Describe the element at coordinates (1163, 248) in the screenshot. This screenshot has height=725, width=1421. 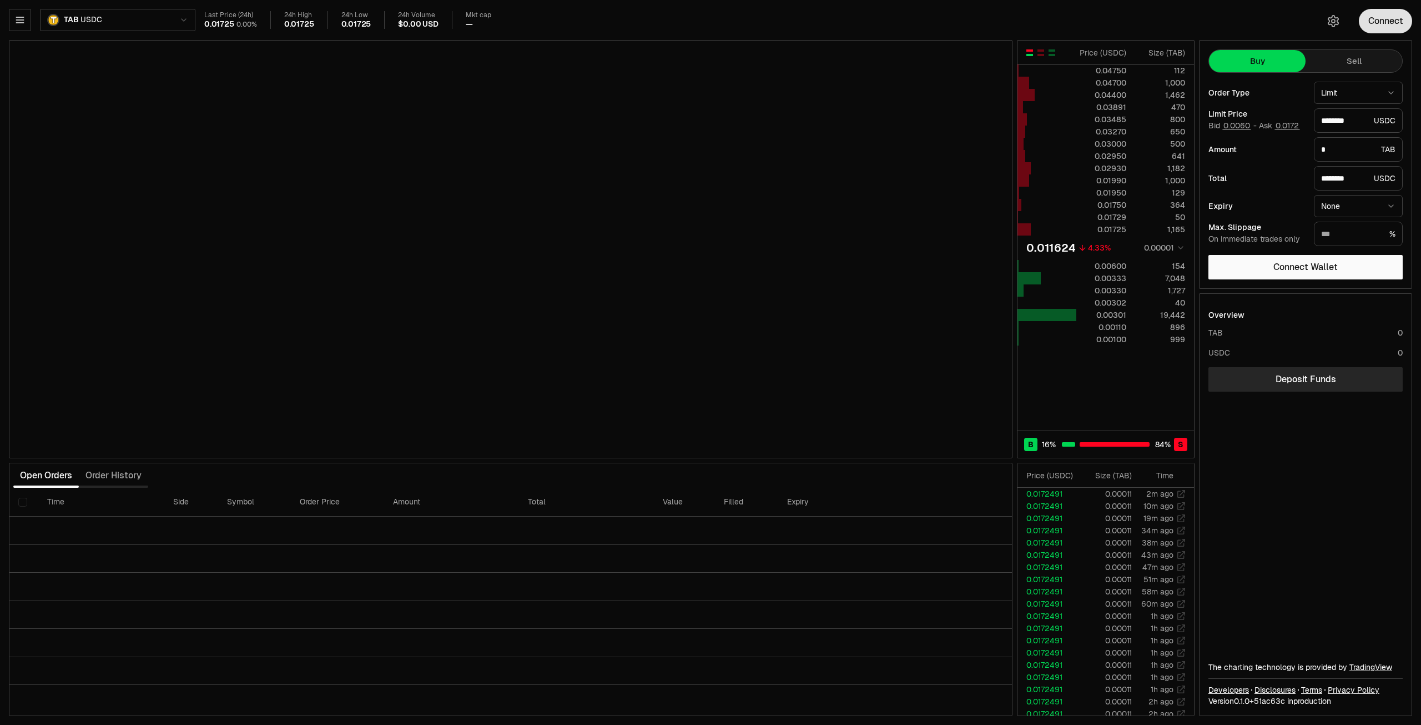
I see `button: 0.00001` at that location.